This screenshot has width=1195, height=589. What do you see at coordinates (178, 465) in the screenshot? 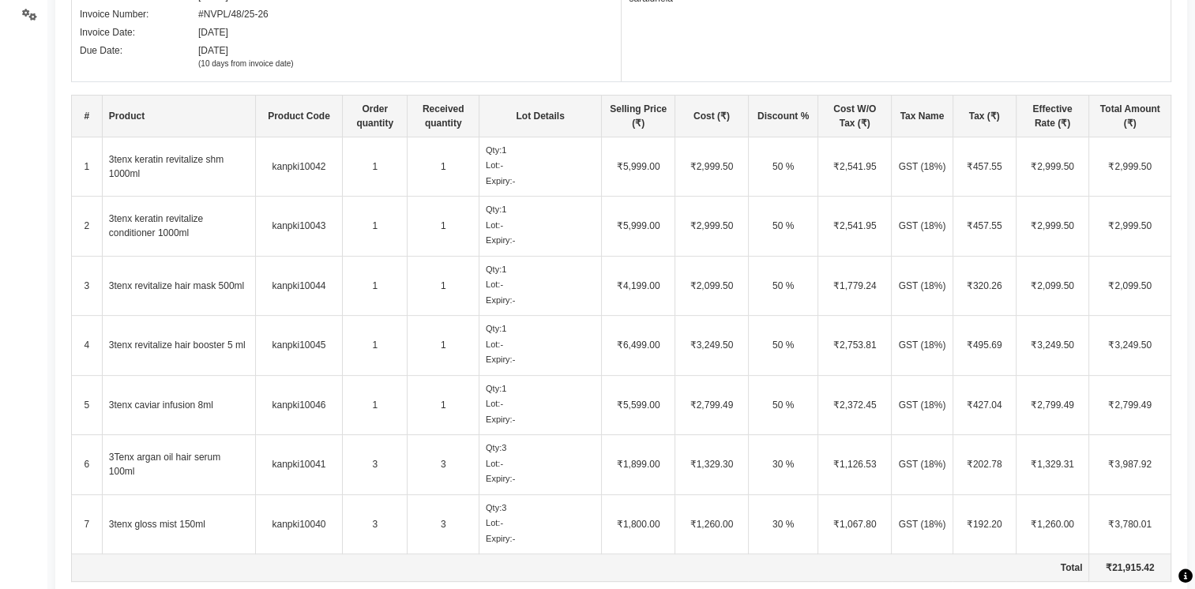
I see `td: 3Tenx argan oil hair serum 100ml` at bounding box center [178, 465].